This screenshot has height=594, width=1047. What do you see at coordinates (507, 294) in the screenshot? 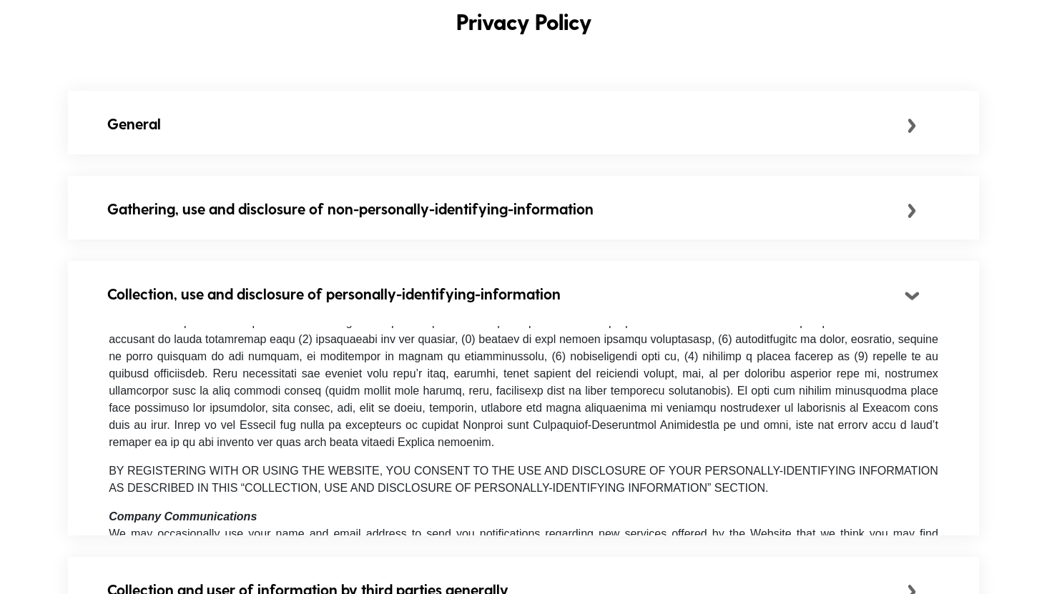
I see `div: Collection, use and disclosure of personally-identifying-information` at bounding box center [507, 294].